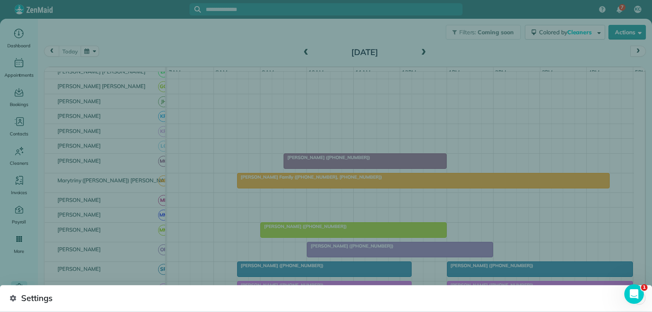 This screenshot has height=312, width=652. What do you see at coordinates (501, 72) in the screenshot?
I see `span: 2pm` at bounding box center [501, 72].